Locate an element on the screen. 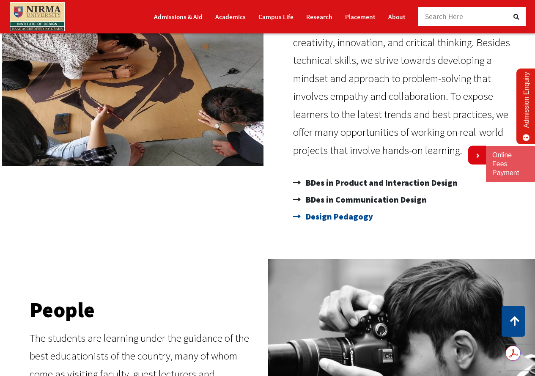 The width and height of the screenshot is (535, 376). h2: People is located at coordinates (142, 310).